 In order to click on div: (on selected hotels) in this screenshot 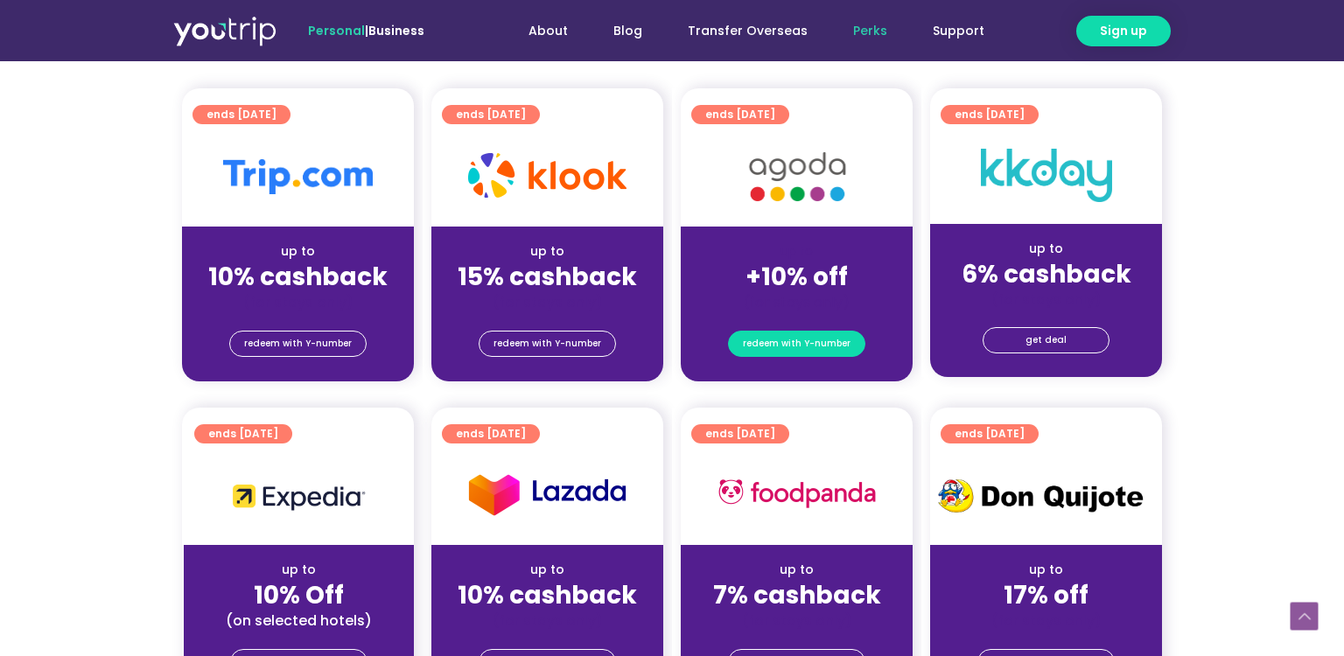, I will do `click(298, 620)`.